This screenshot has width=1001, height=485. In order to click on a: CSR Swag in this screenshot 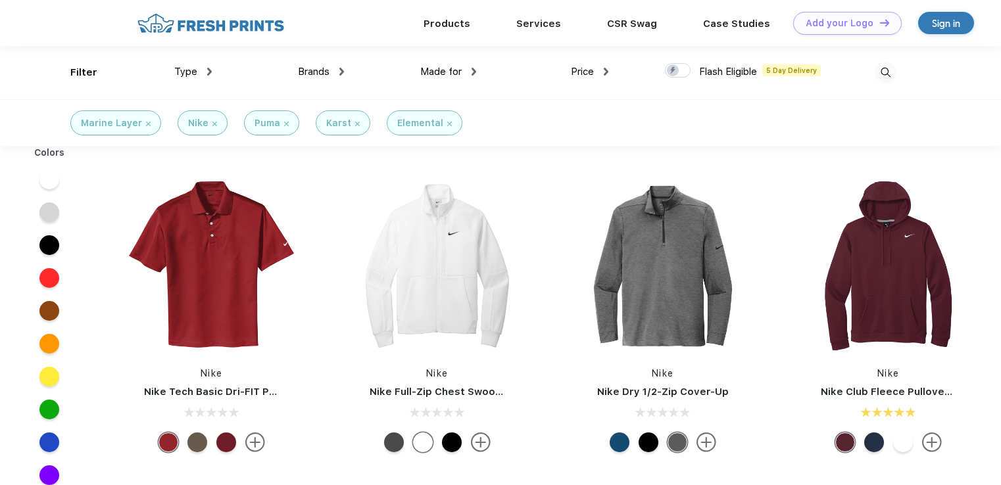, I will do `click(632, 24)`.